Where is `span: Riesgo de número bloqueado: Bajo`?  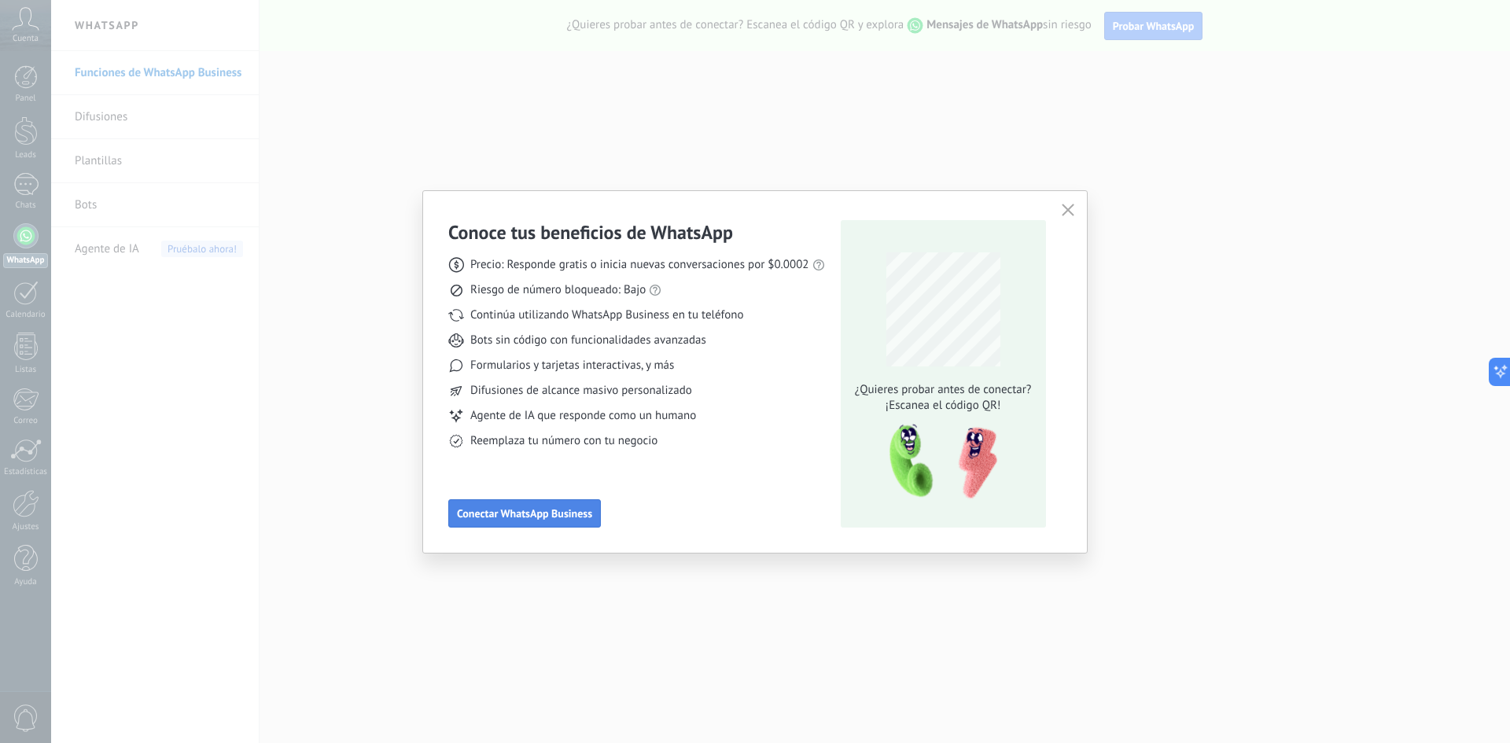 span: Riesgo de número bloqueado: Bajo is located at coordinates (558, 290).